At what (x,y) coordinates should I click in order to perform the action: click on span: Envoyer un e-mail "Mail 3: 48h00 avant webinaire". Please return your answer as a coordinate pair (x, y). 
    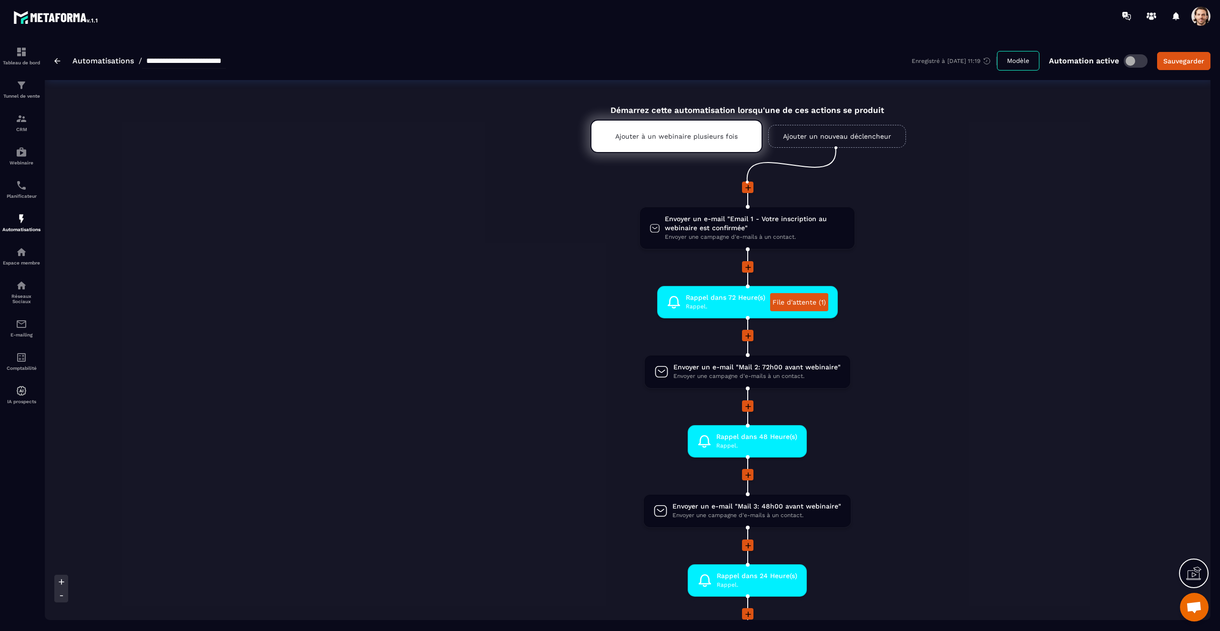
    Looking at the image, I should click on (757, 506).